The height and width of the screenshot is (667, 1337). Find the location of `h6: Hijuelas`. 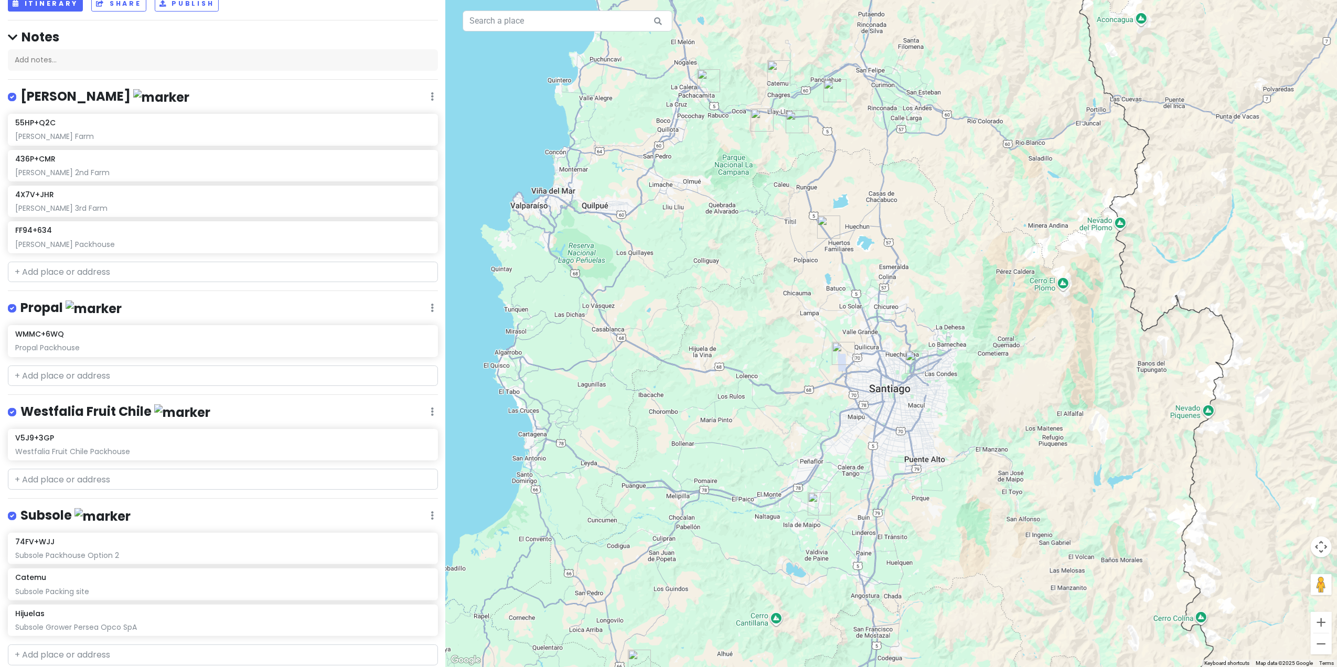

h6: Hijuelas is located at coordinates (30, 614).